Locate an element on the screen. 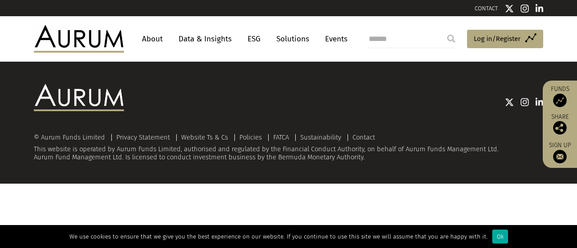 The image size is (577, 248). a: FATCA is located at coordinates (281, 138).